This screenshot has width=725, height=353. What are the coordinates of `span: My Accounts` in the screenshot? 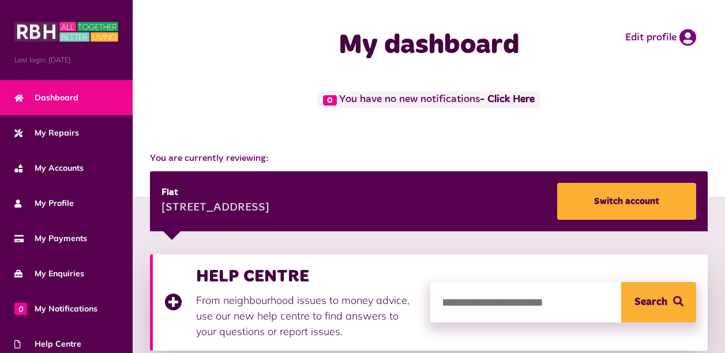 It's located at (49, 168).